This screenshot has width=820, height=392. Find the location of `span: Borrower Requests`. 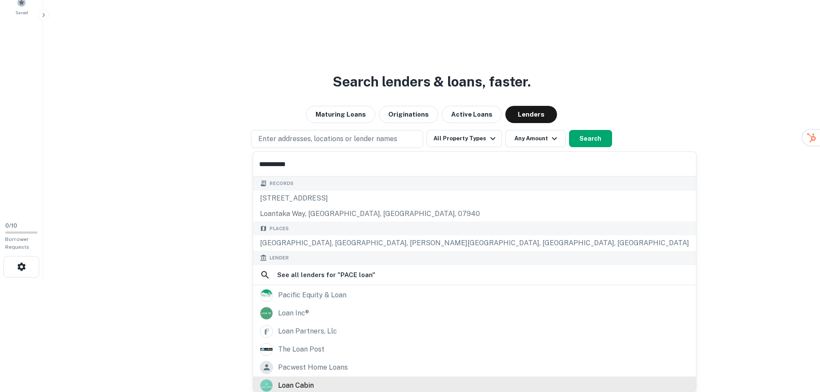

span: Borrower Requests is located at coordinates (17, 243).